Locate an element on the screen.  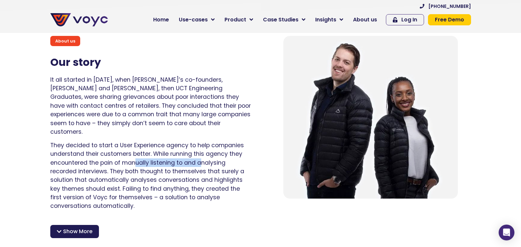
img: voyc-full-logo is located at coordinates (79, 20).